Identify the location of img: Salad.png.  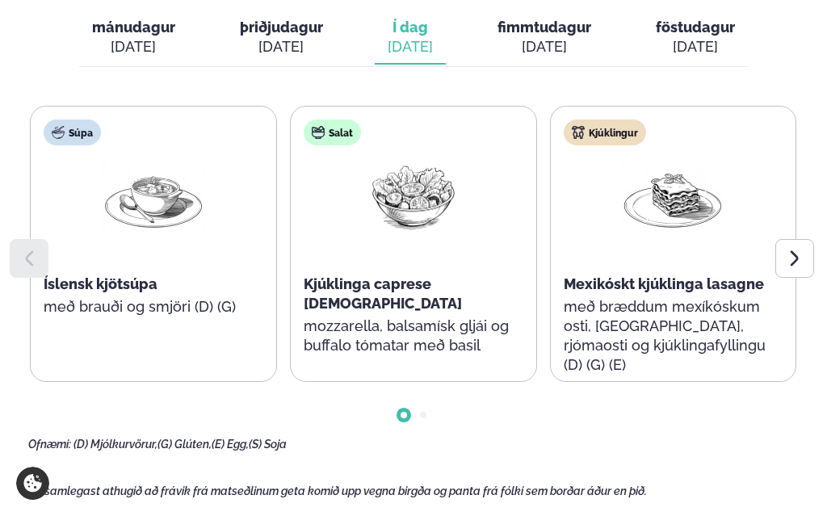
(414, 196).